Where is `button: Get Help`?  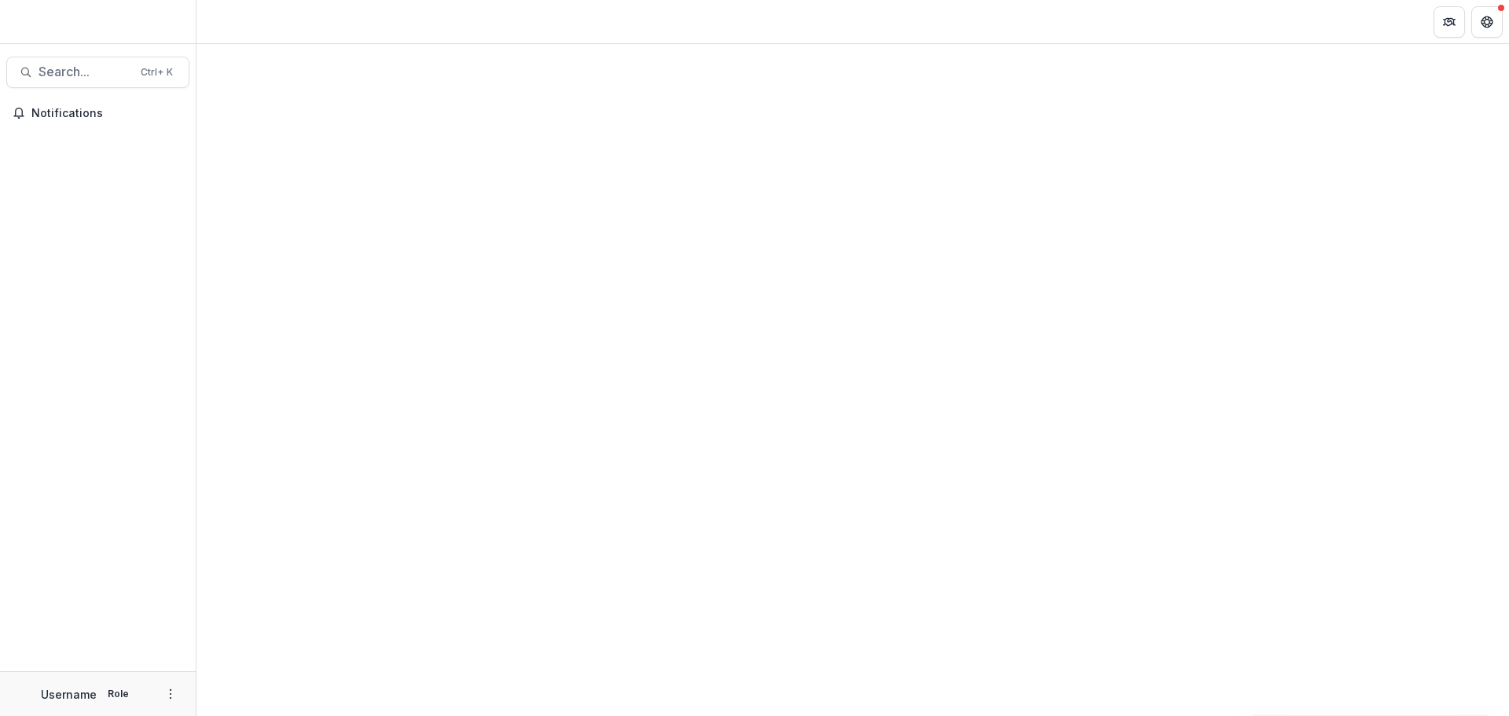 button: Get Help is located at coordinates (1487, 22).